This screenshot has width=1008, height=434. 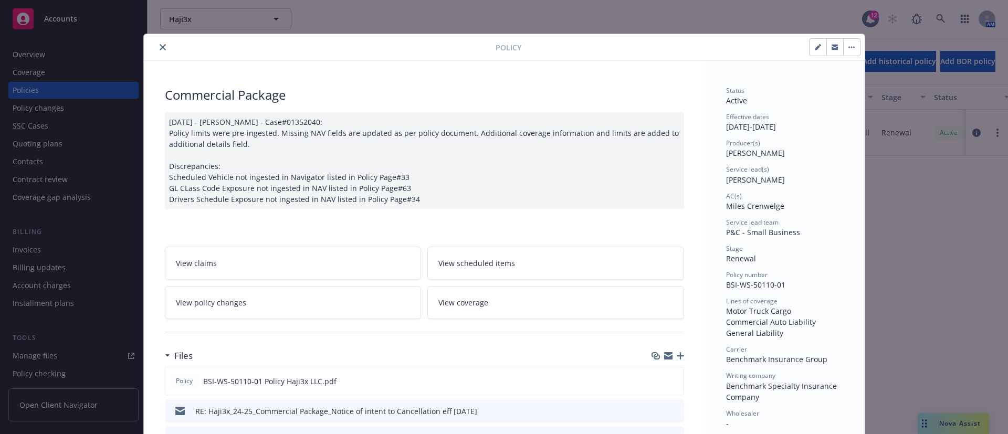 What do you see at coordinates (748, 169) in the screenshot?
I see `span: Service lead(s)` at bounding box center [748, 169].